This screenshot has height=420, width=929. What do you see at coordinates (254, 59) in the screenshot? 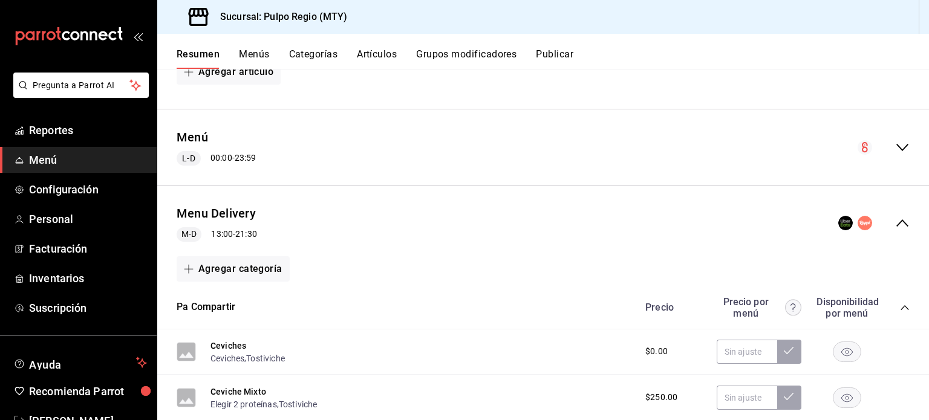
I see `button: Menús` at bounding box center [254, 59].